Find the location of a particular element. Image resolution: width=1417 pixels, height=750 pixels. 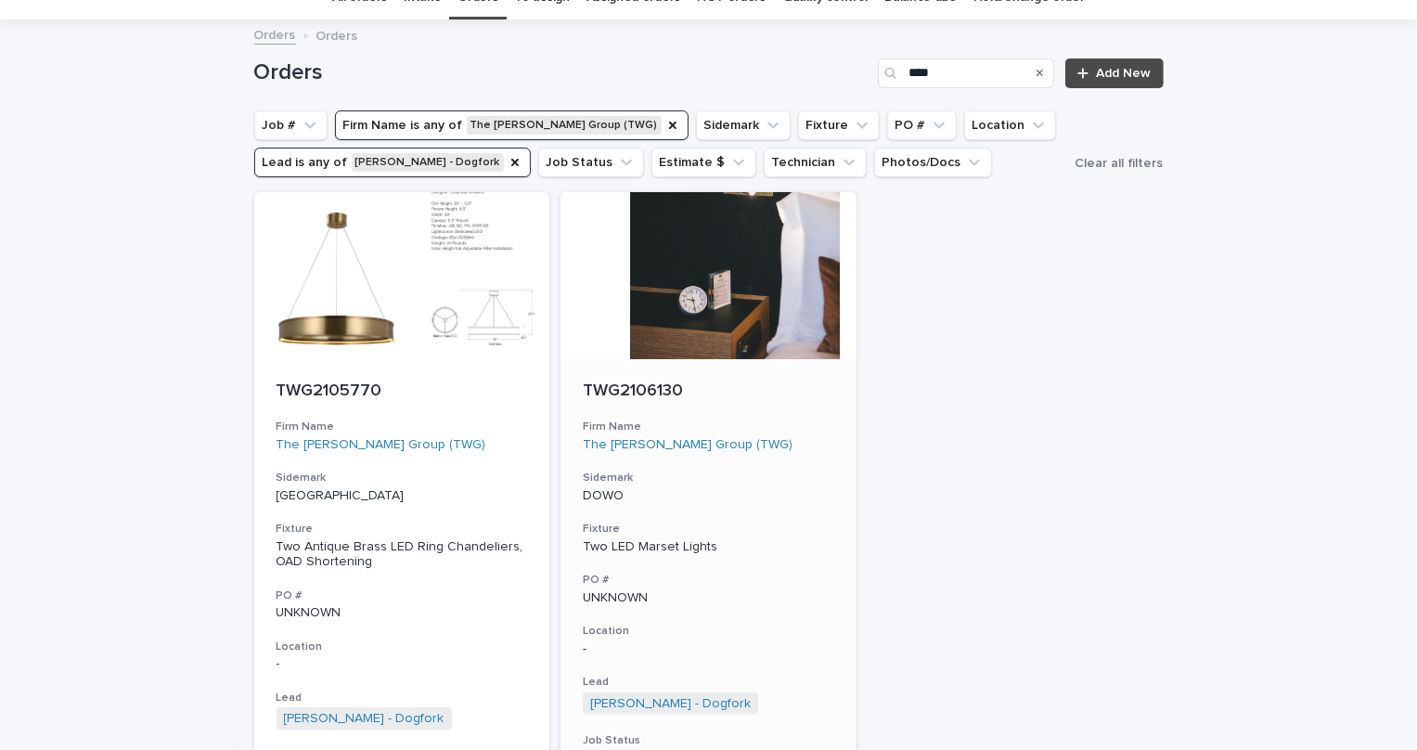

div: Two Antique Brass LED Ring Chandeliers, OAD Shortening is located at coordinates (402, 555).